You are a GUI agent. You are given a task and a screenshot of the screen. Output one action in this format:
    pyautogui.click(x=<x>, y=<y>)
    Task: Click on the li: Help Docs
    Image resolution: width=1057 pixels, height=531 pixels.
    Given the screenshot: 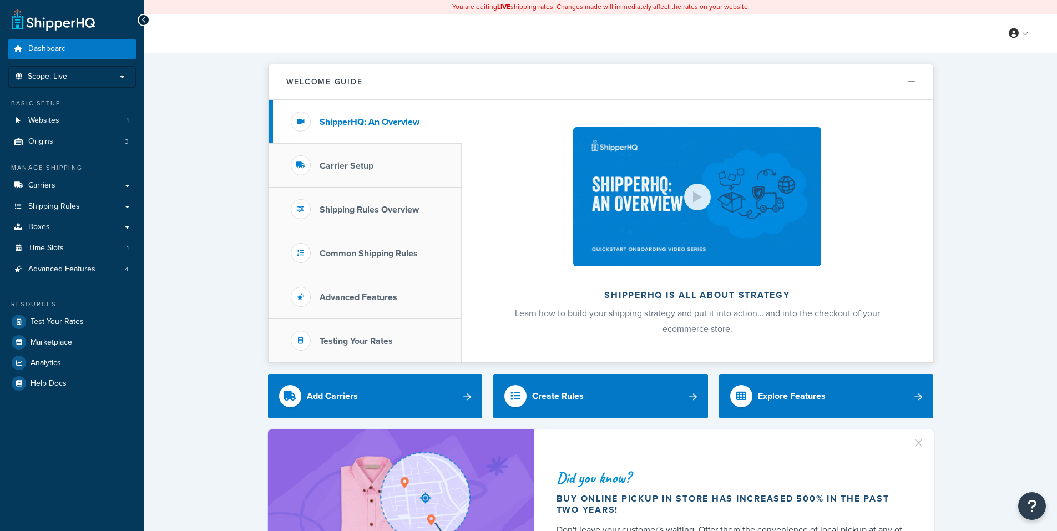 What is the action you would take?
    pyautogui.click(x=72, y=383)
    